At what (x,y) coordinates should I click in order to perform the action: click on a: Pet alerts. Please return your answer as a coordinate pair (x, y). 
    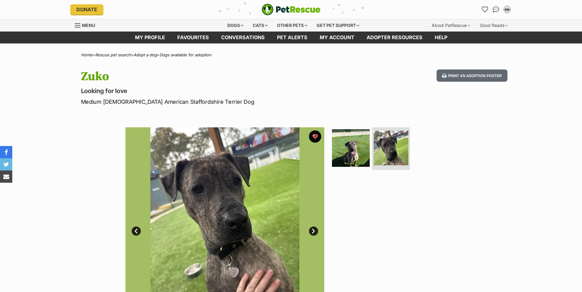
    Looking at the image, I should click on (292, 37).